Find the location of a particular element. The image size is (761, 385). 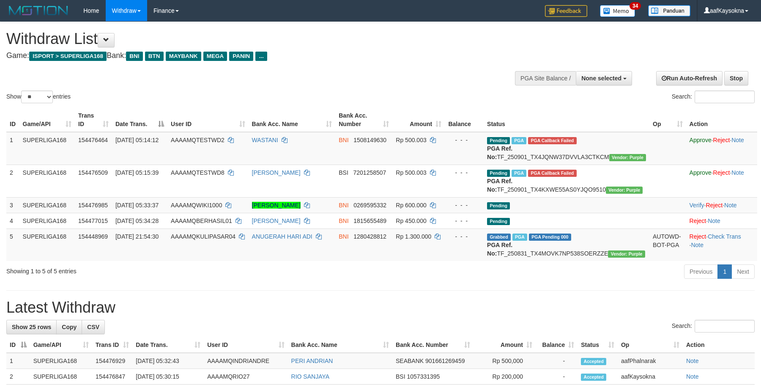

span: AAAAMQTESTWD8 is located at coordinates (198, 173).